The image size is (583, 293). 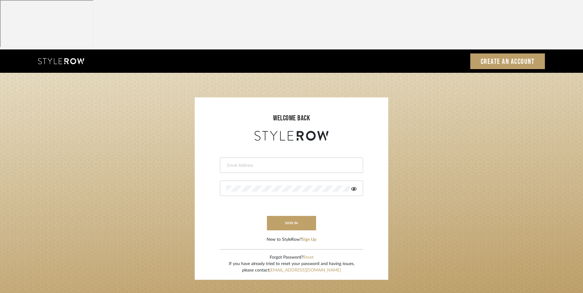 What do you see at coordinates (291, 118) in the screenshot?
I see `div: welcome back` at bounding box center [291, 118].